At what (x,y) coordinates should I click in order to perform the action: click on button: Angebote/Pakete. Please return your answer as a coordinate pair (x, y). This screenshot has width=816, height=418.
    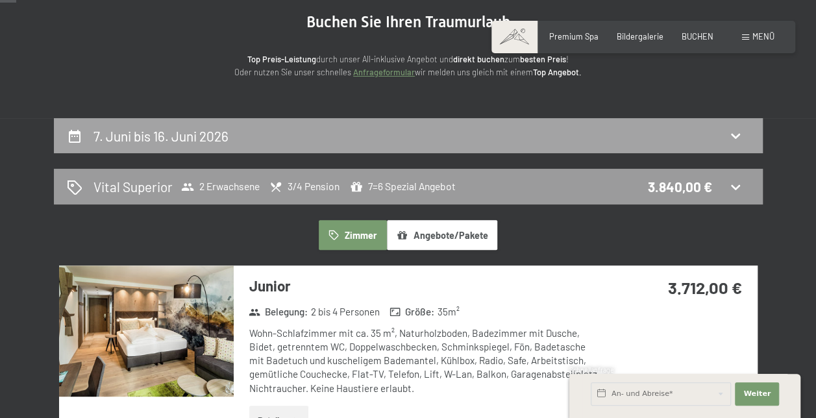
    Looking at the image, I should click on (442, 235).